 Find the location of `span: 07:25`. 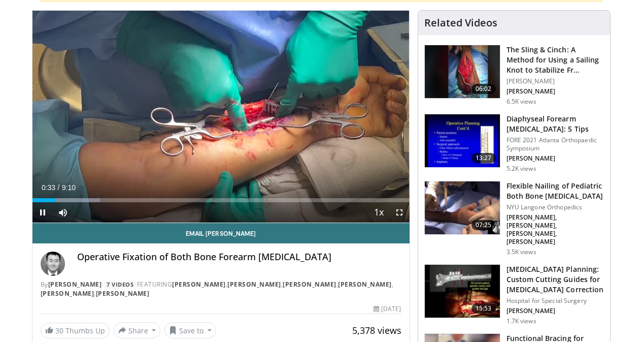

span: 07:25 is located at coordinates (484, 225).